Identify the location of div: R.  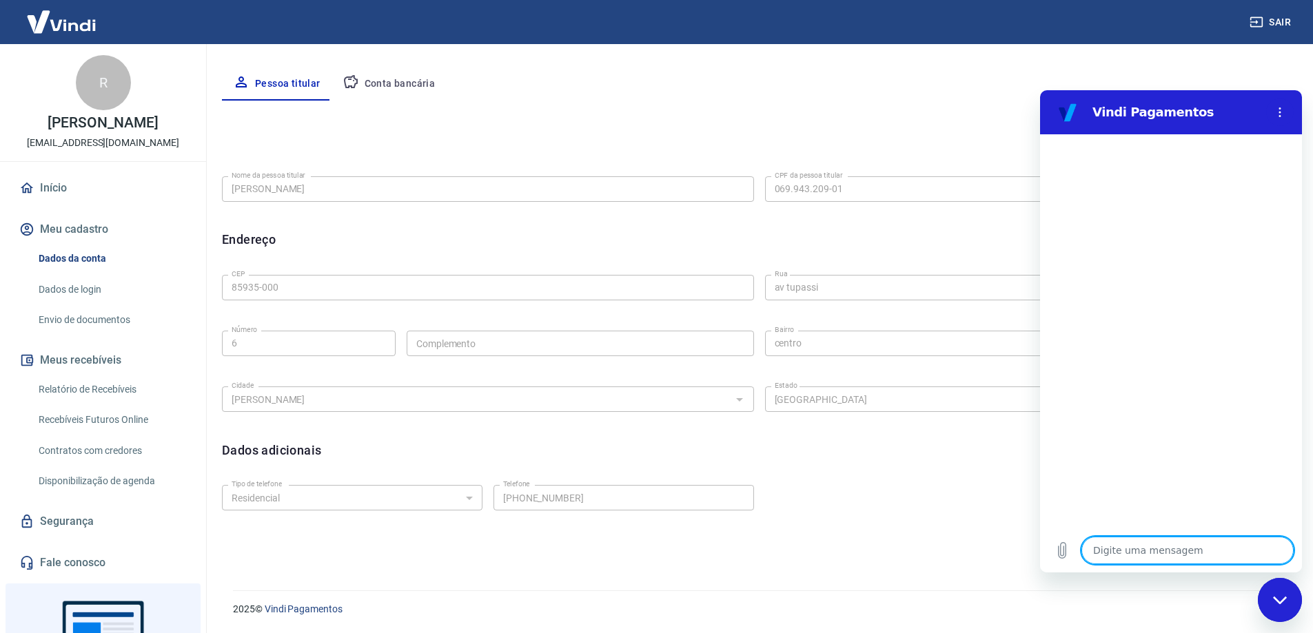
(103, 83).